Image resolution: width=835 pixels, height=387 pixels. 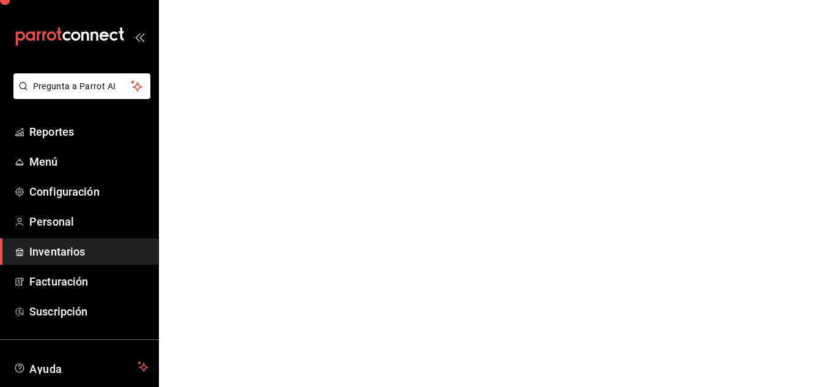 I want to click on span: Facturación, so click(x=89, y=281).